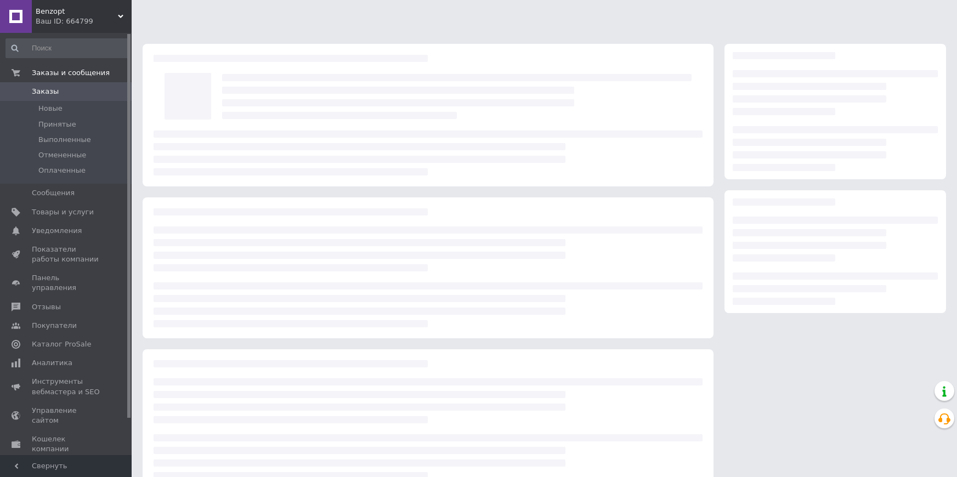 This screenshot has width=957, height=477. I want to click on span: Показатели работы компании, so click(66, 254).